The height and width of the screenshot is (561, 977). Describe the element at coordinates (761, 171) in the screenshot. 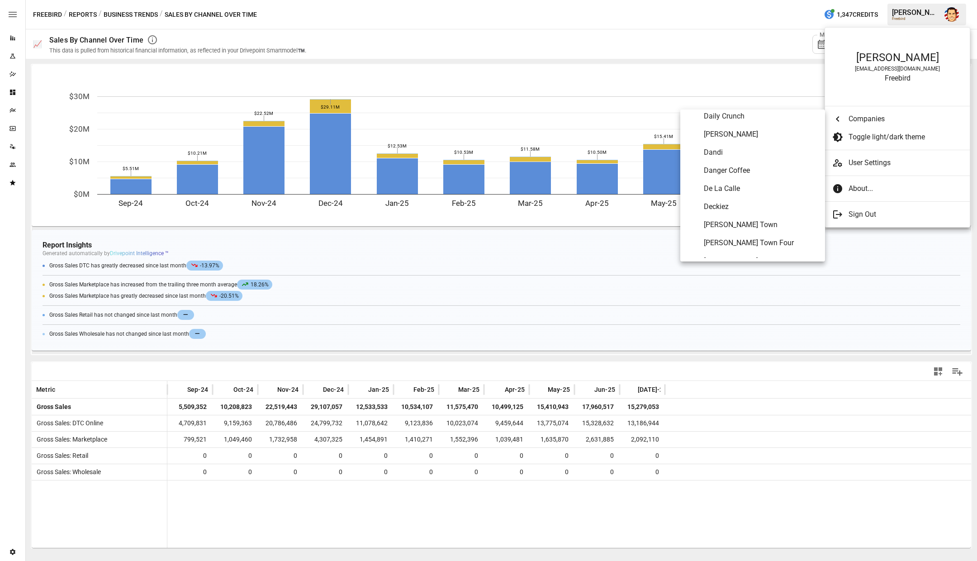

I see `span: Danger Coffee` at that location.